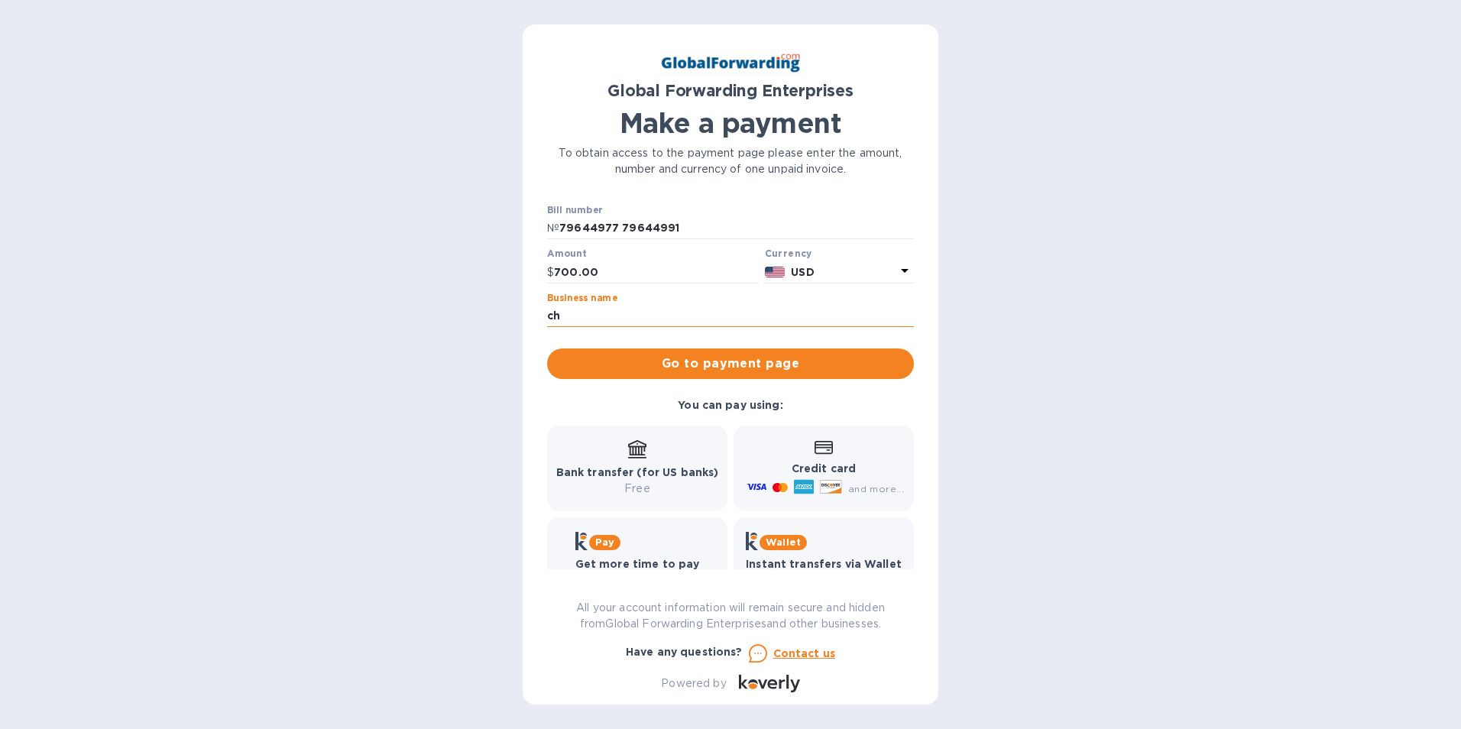 The height and width of the screenshot is (729, 1461). I want to click on img: USD, so click(775, 272).